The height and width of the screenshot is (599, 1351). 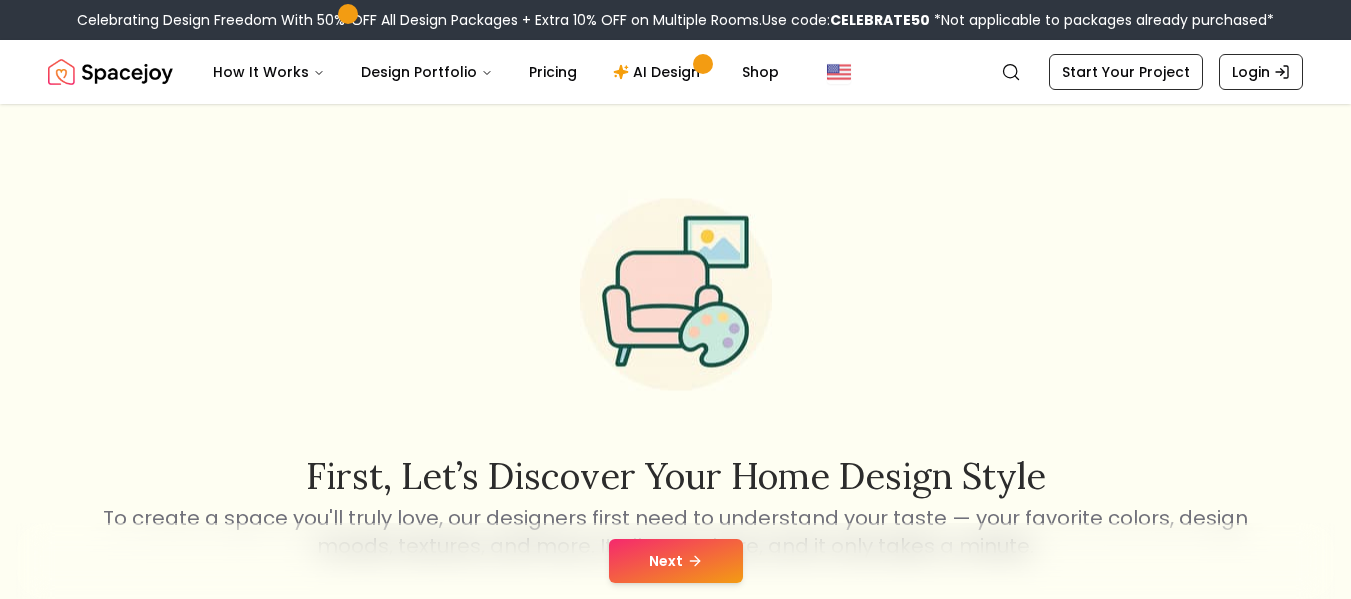 I want to click on a: Login, so click(x=1261, y=72).